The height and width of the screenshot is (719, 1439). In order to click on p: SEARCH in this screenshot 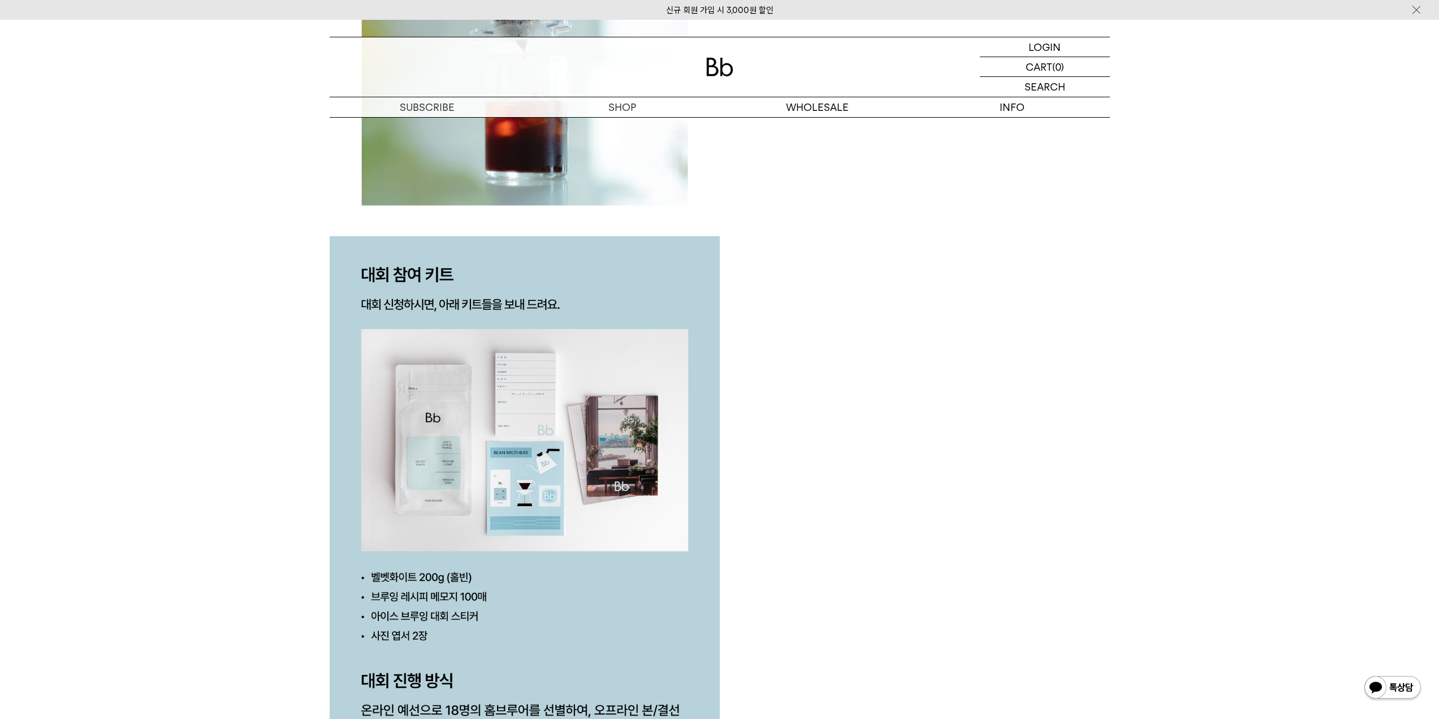, I will do `click(1045, 87)`.